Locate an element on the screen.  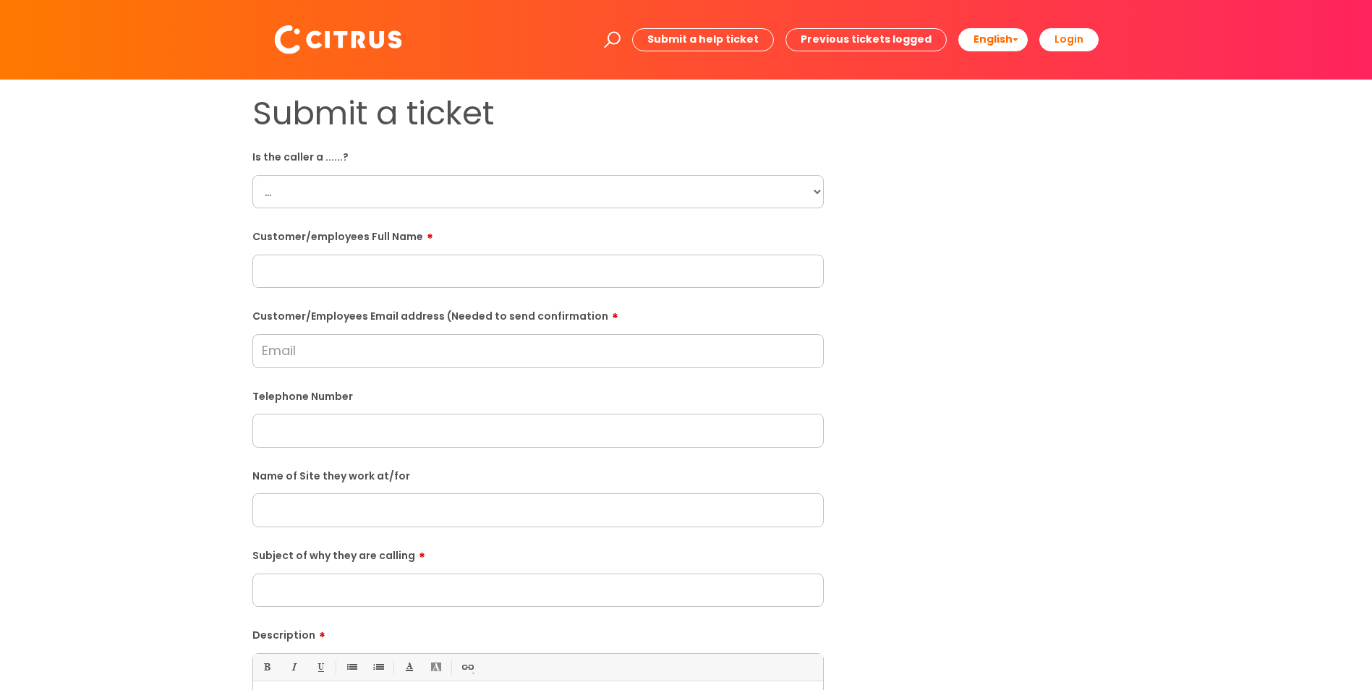
a: Italic (Ctrl-I) is located at coordinates (293, 667).